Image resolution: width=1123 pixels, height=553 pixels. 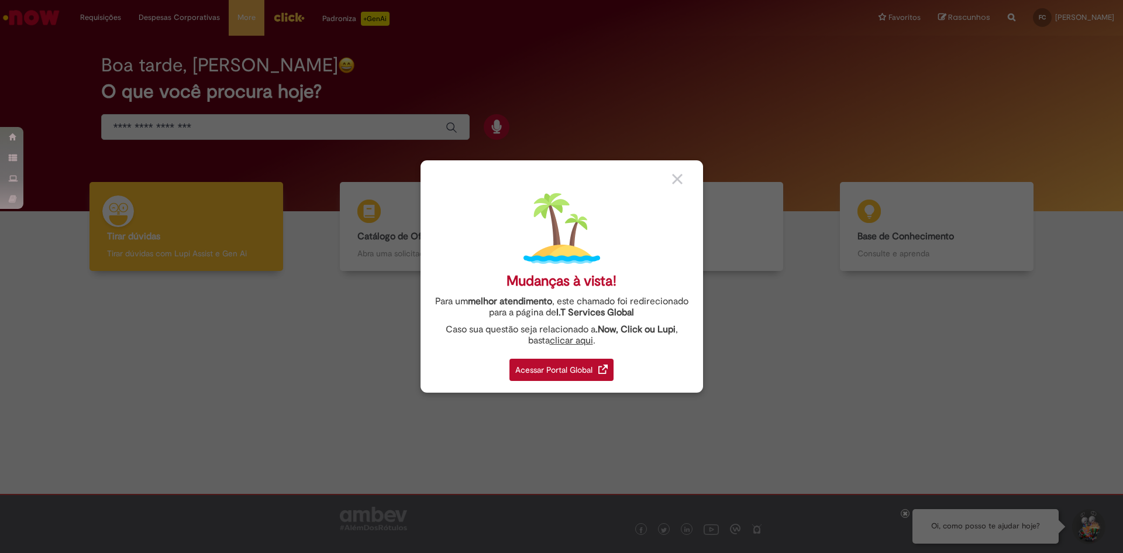 What do you see at coordinates (562, 307) in the screenshot?
I see `div: Para um , este chamado foi redirecionado para a página de` at bounding box center [562, 307].